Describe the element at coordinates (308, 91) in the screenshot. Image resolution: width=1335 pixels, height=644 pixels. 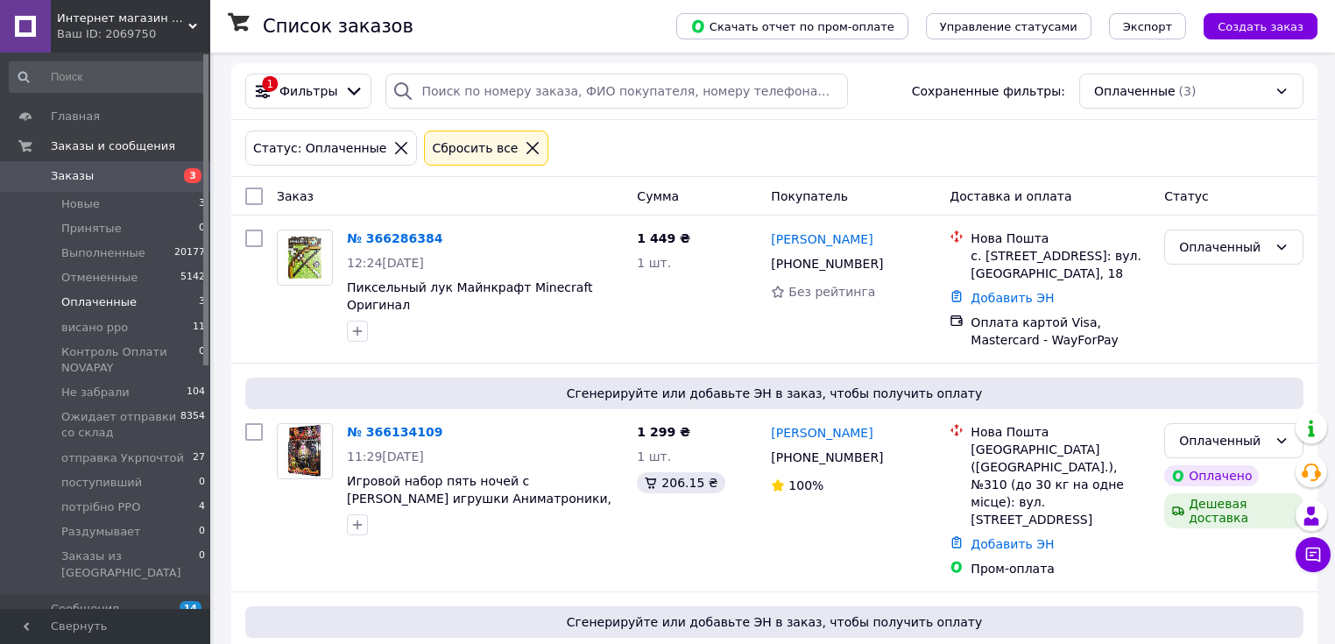
I see `span: Фильтры` at that location.